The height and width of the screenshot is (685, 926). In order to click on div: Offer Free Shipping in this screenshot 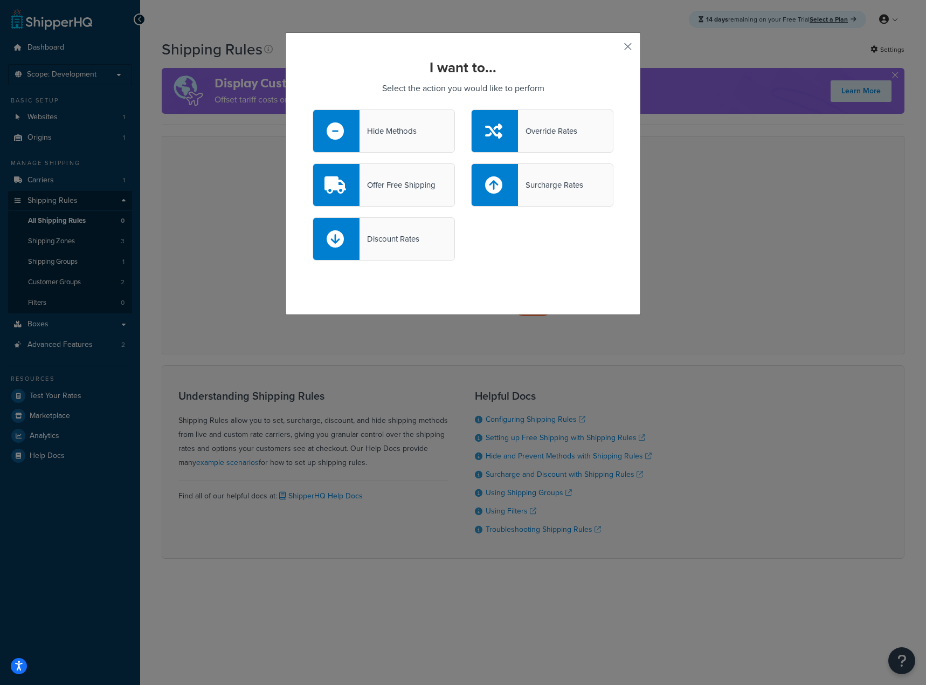, I will do `click(397, 185)`.